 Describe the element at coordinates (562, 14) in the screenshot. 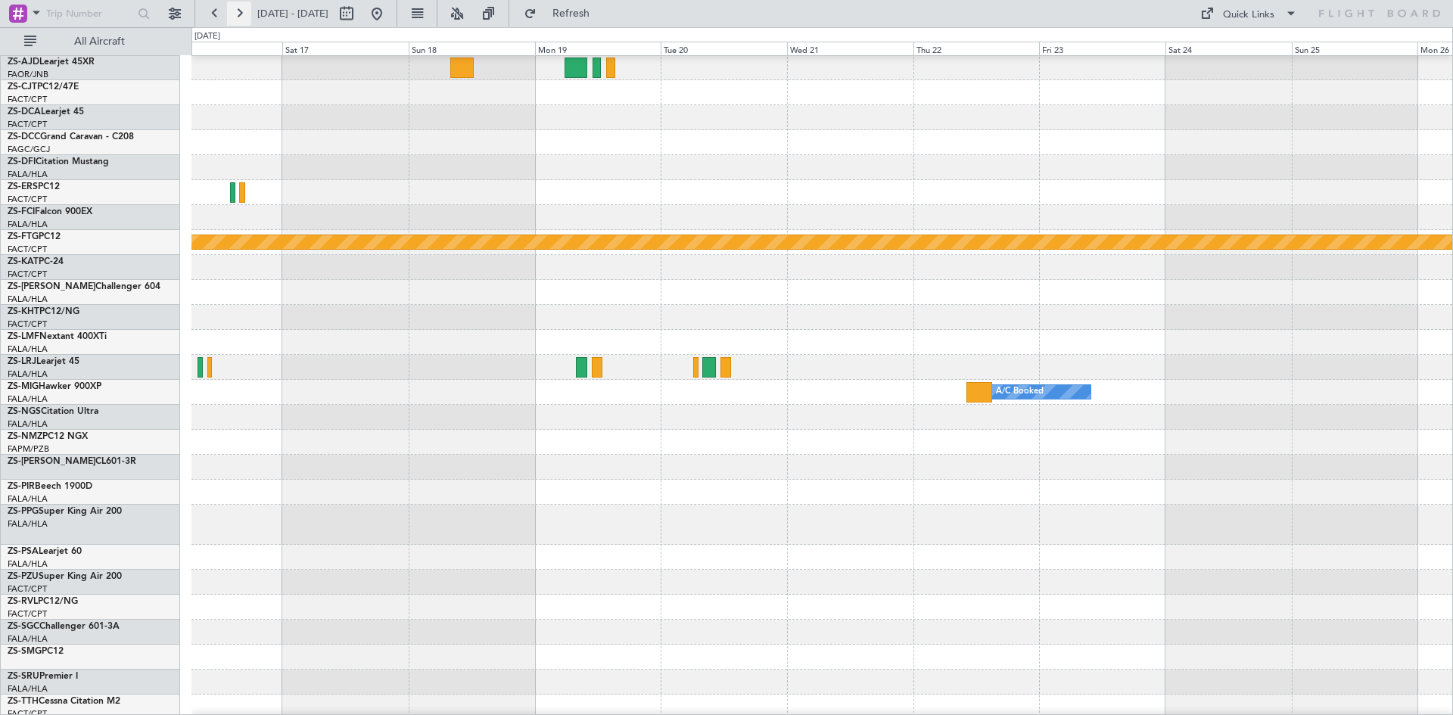

I see `button: Refresh` at that location.